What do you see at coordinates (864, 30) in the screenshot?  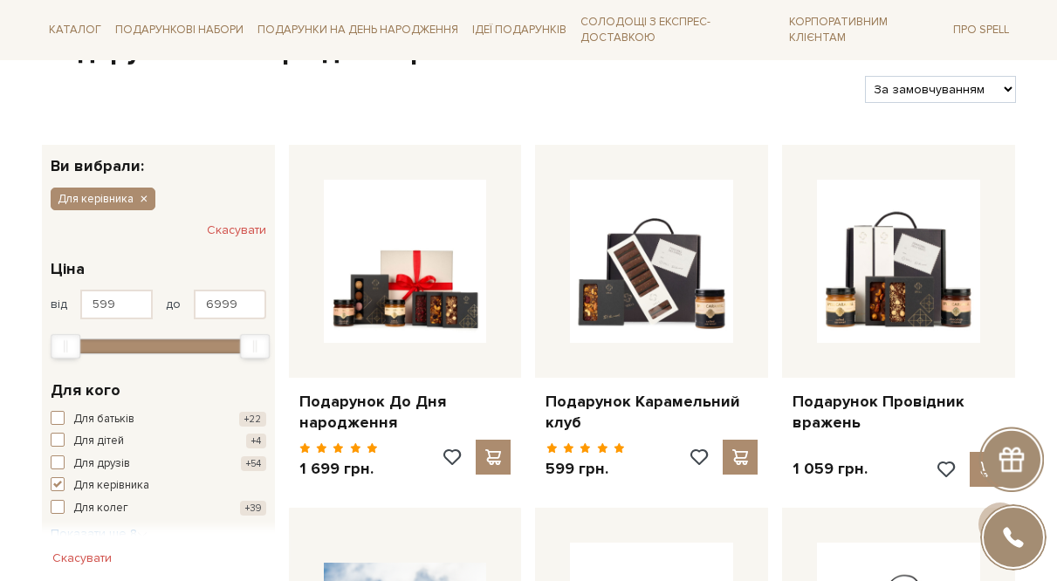 I see `a: Корпоративним клієнтам` at bounding box center [864, 30].